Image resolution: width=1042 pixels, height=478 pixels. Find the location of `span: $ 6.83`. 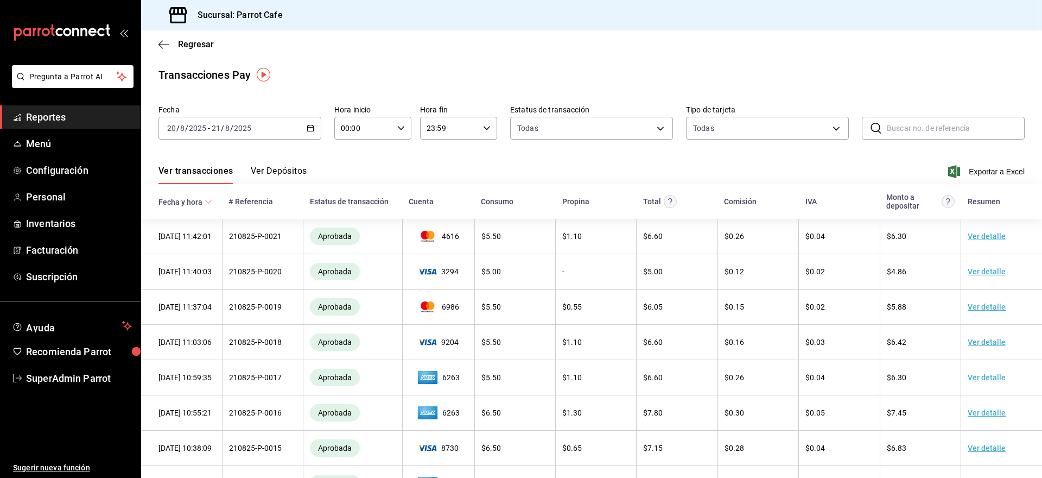

span: $ 6.83 is located at coordinates (896, 448).